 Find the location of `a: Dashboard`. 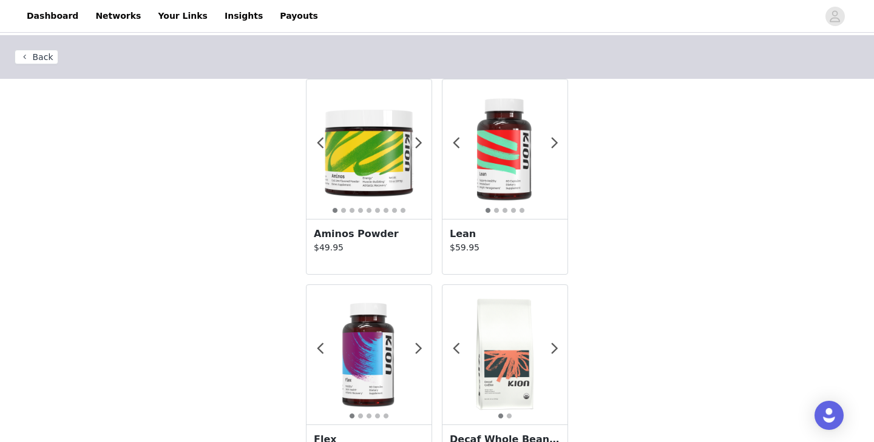

a: Dashboard is located at coordinates (52, 16).